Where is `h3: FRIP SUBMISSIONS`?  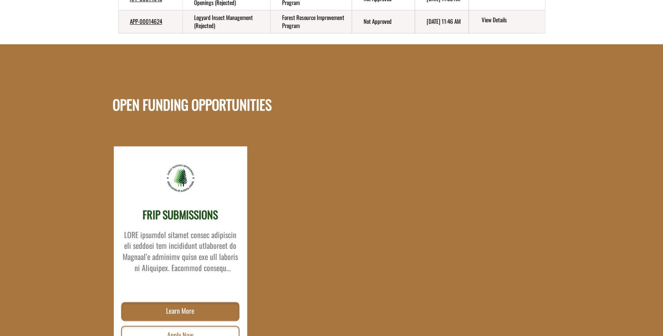
h3: FRIP SUBMISSIONS is located at coordinates (180, 215).